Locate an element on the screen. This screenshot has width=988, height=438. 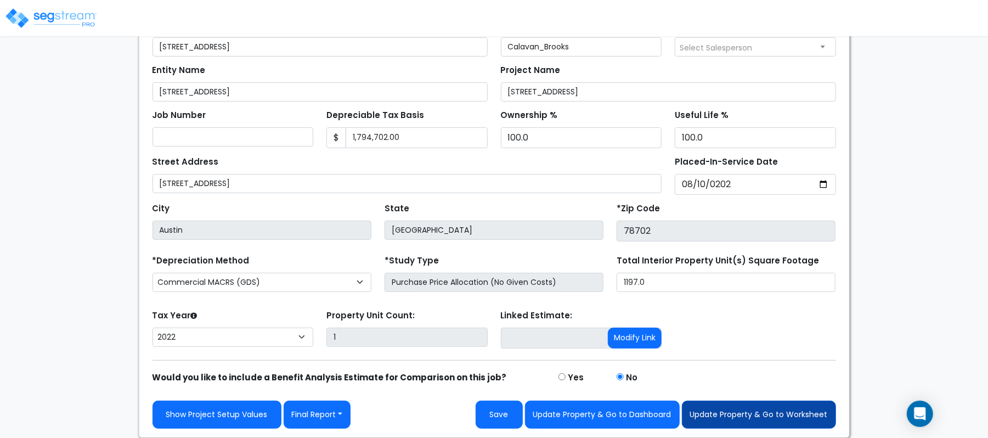
label: Tax Year is located at coordinates (175, 315).